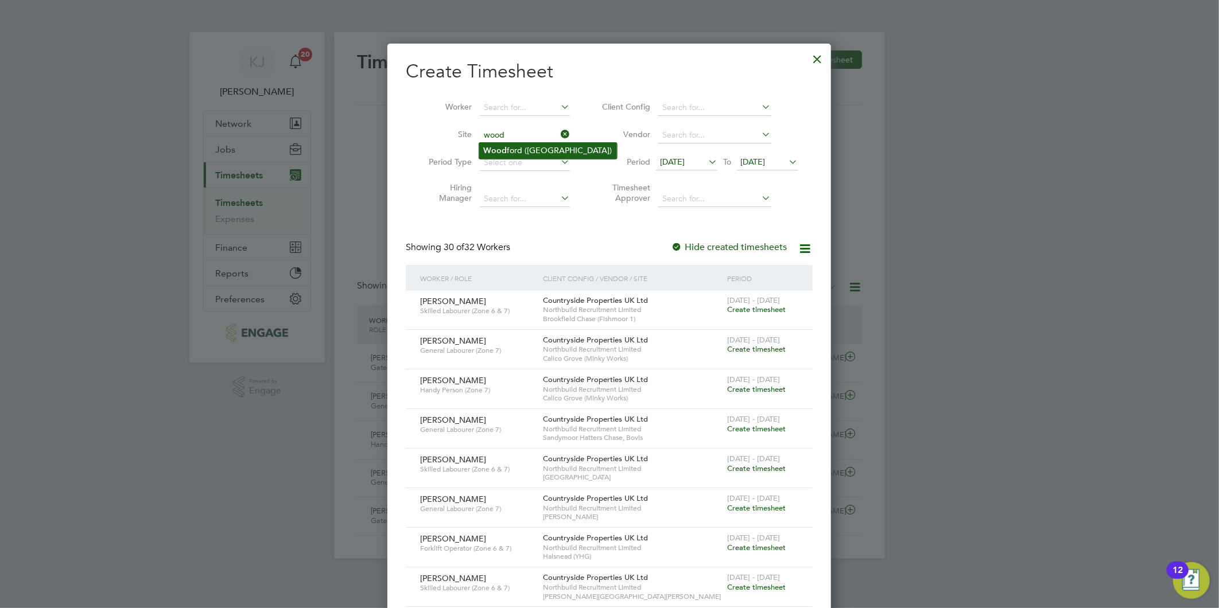 The image size is (1219, 608). What do you see at coordinates (727, 162) in the screenshot?
I see `span: To` at bounding box center [727, 162].